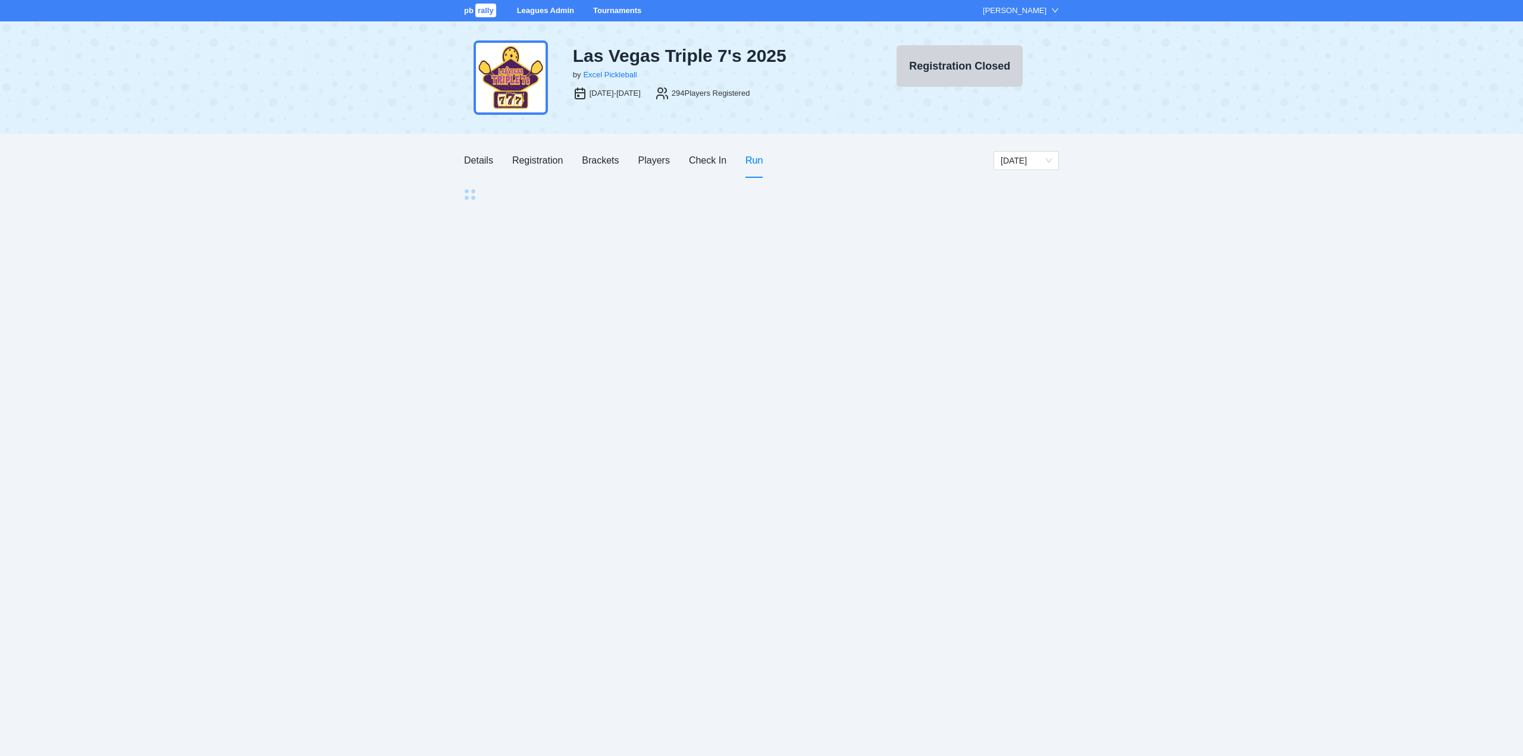  Describe the element at coordinates (712, 56) in the screenshot. I see `div: Las Vegas Triple 7's 2025` at that location.